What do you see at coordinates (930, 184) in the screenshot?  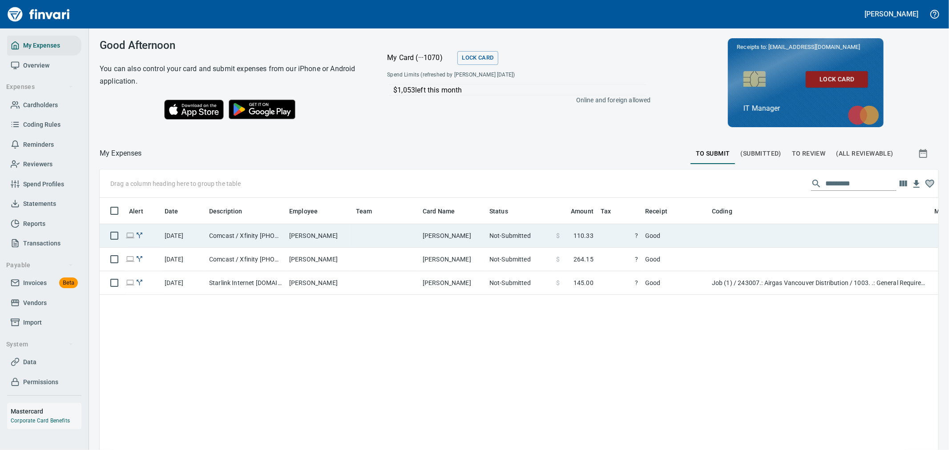 I see `button: Column choices favorited. Click to reset to default` at bounding box center [930, 184].